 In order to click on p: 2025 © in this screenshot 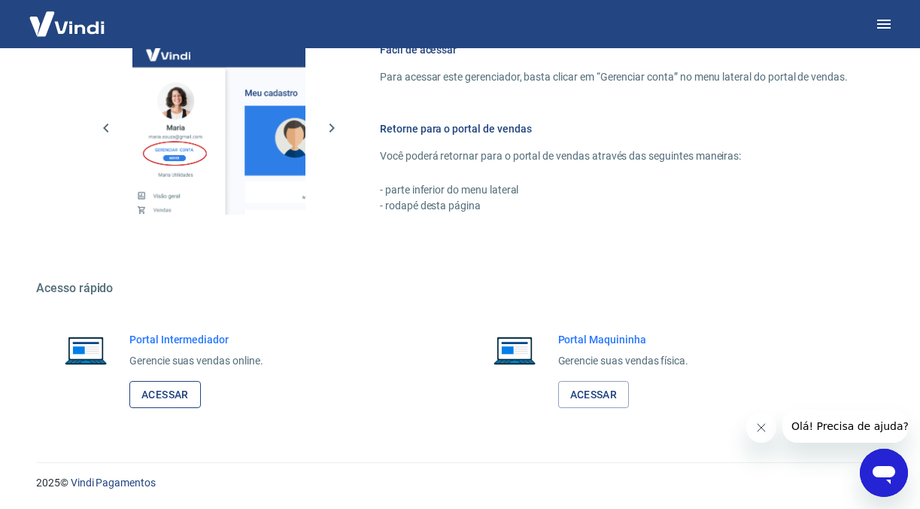, I will do `click(460, 482)`.